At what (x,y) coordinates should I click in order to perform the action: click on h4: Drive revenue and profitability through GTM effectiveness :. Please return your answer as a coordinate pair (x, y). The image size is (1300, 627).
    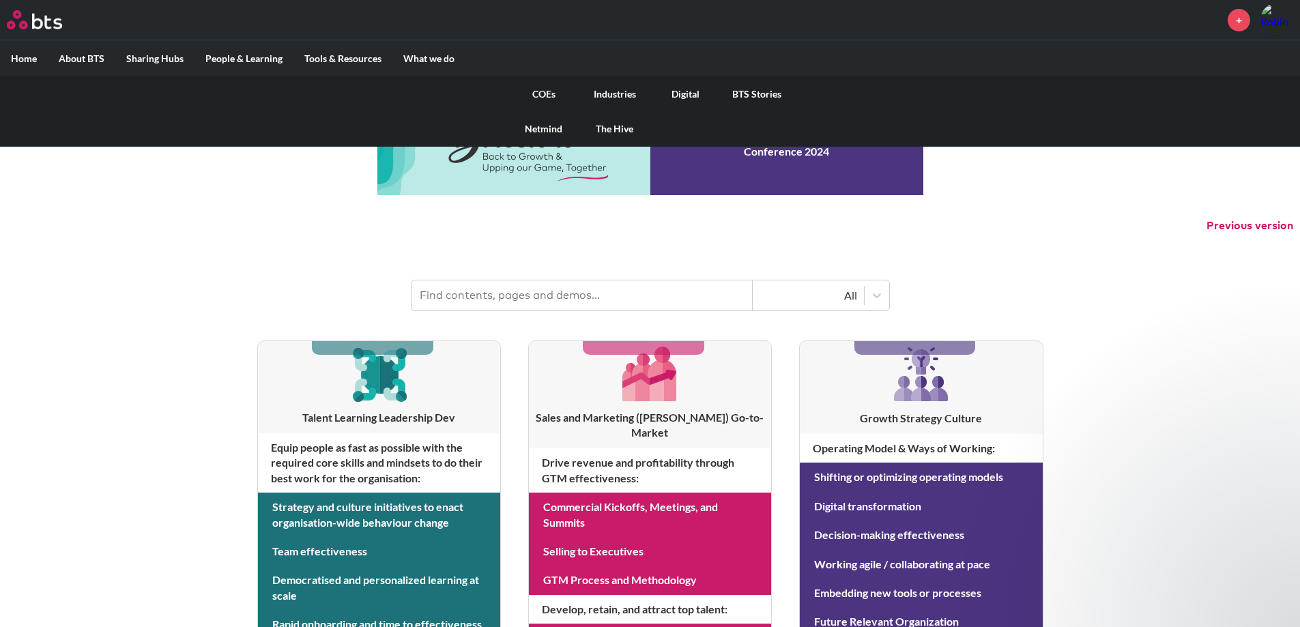
    Looking at the image, I should click on (650, 470).